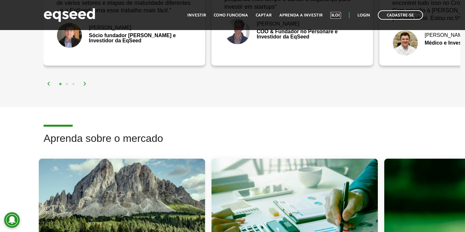  I want to click on a: Cadastre-se, so click(401, 15).